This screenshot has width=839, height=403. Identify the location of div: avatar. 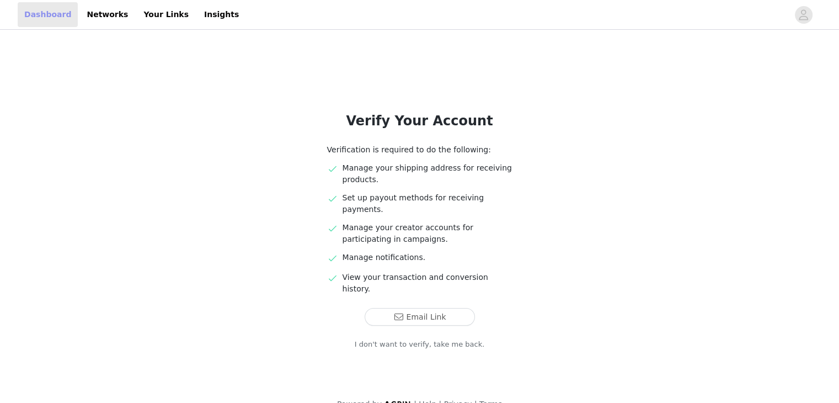
(803, 15).